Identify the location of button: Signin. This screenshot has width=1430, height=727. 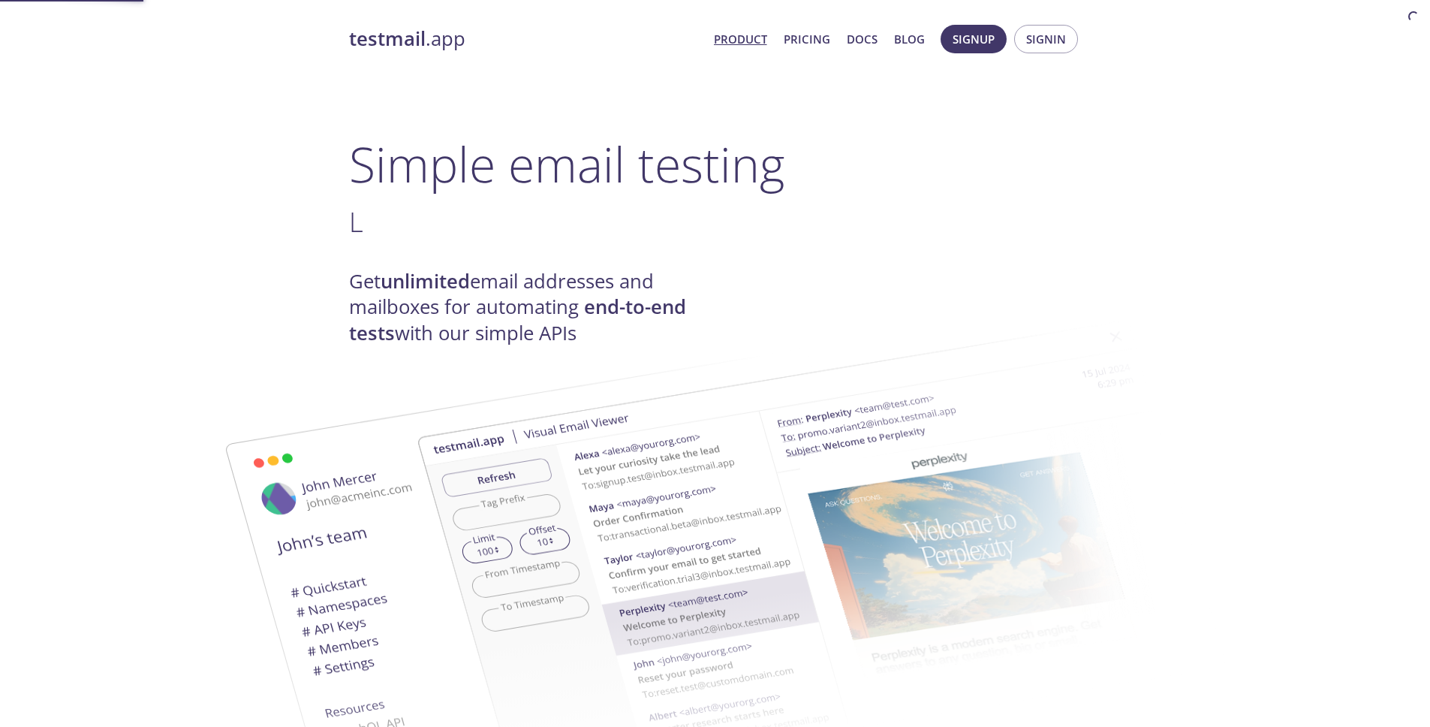
(1046, 39).